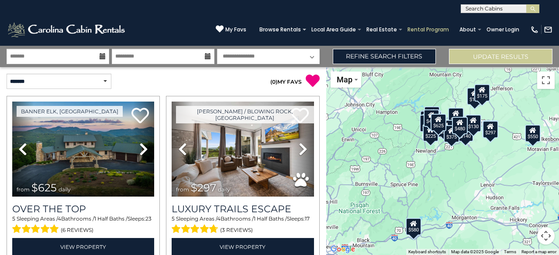  Describe the element at coordinates (427, 252) in the screenshot. I see `button: Keyboard shortcuts` at that location.